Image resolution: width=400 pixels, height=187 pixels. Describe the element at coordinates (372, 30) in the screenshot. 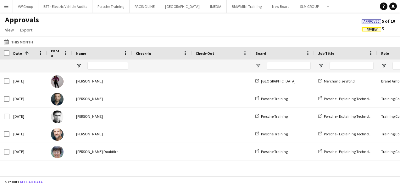

I see `span: Review` at that location.